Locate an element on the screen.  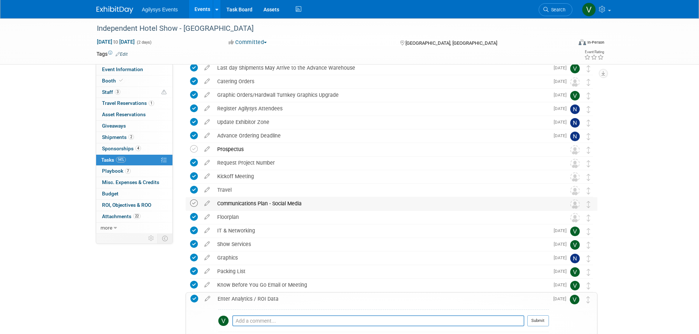
div: Graphics is located at coordinates (381, 258).